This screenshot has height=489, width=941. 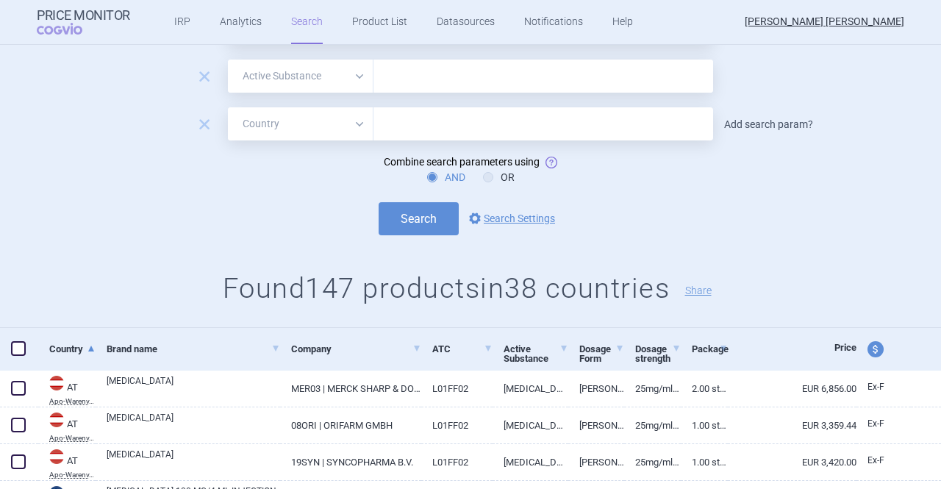 I want to click on a: MER03 | MERCK SHARP & DOHME GESMB, so click(x=351, y=388).